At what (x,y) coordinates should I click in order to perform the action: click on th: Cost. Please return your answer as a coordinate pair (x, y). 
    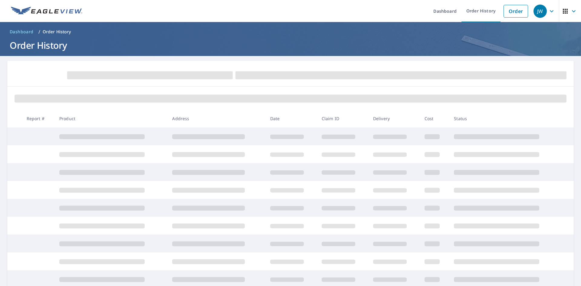
    Looking at the image, I should click on (435, 118).